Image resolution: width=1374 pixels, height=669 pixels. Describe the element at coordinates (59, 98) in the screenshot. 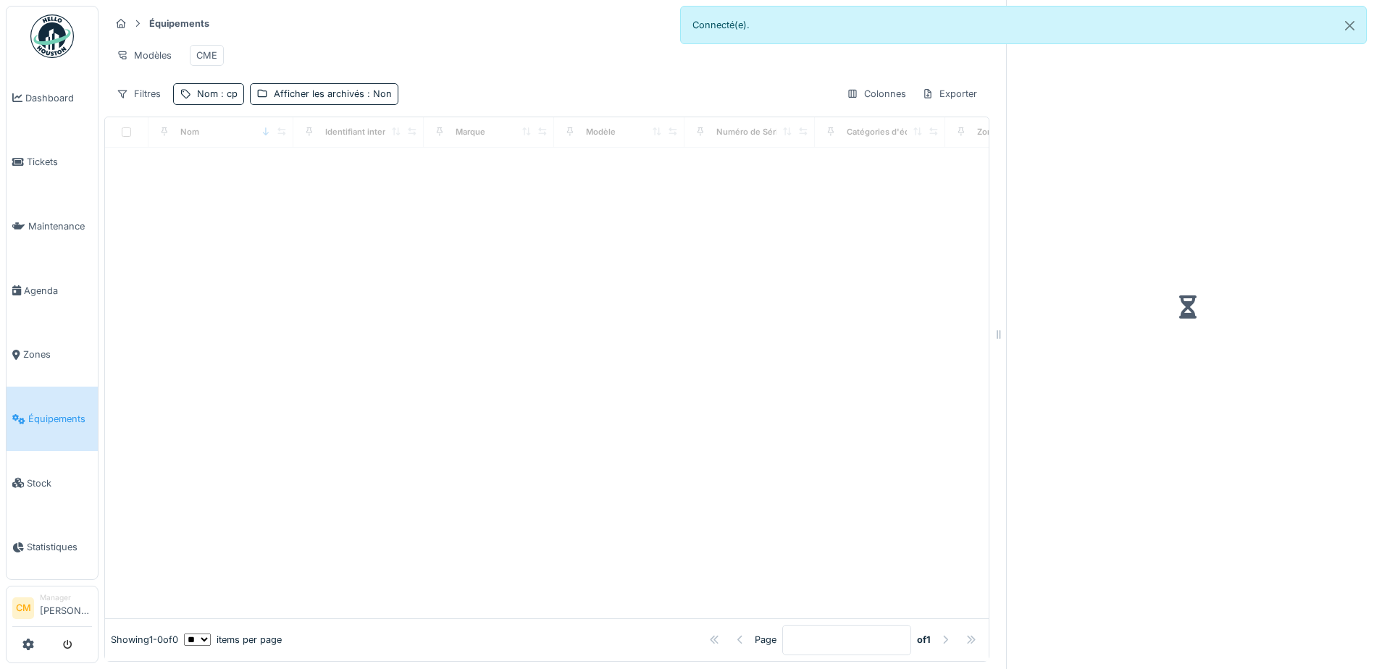

I see `span: Dashboard` at that location.